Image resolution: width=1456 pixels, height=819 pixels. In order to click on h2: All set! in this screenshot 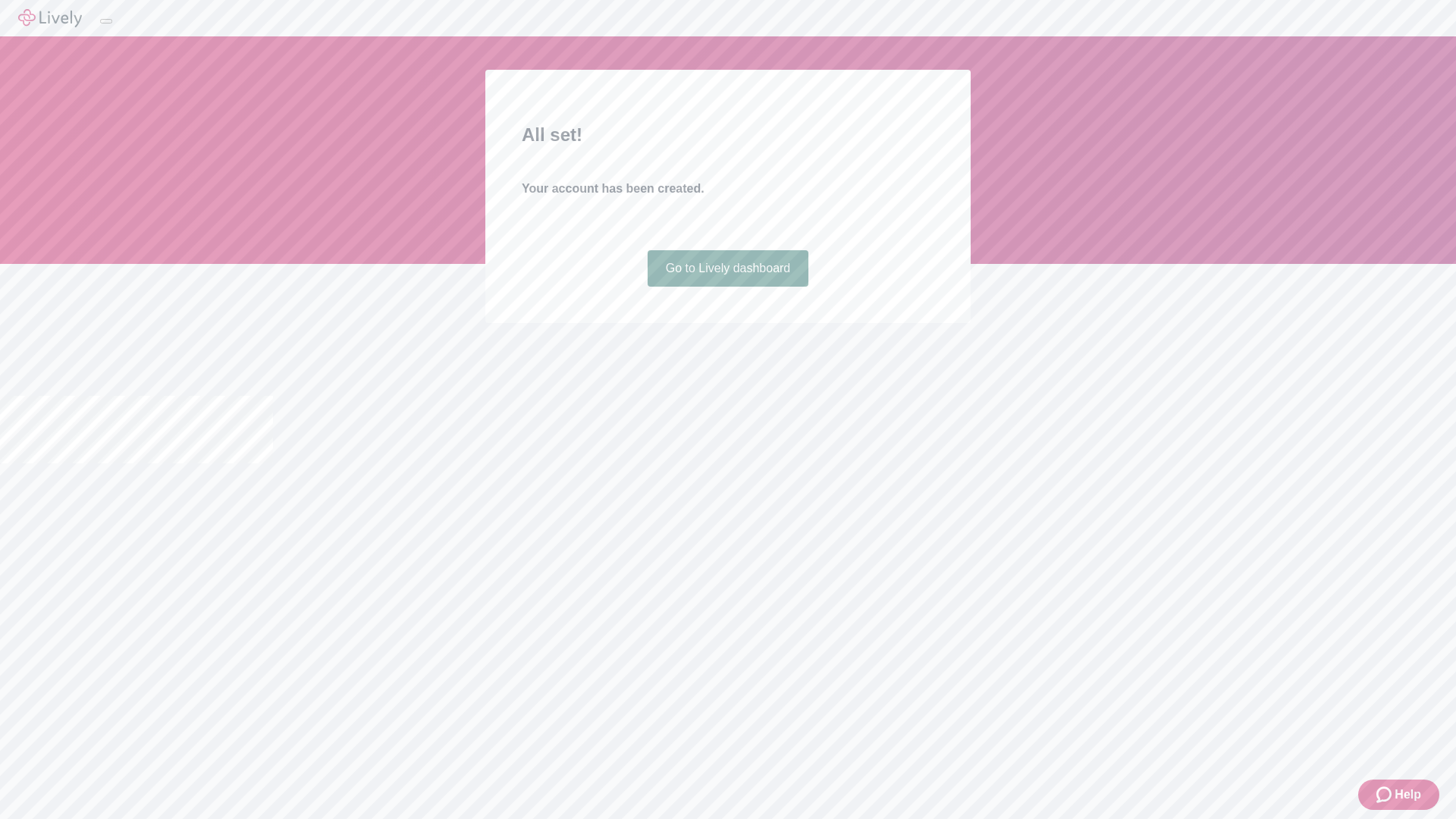, I will do `click(728, 135)`.